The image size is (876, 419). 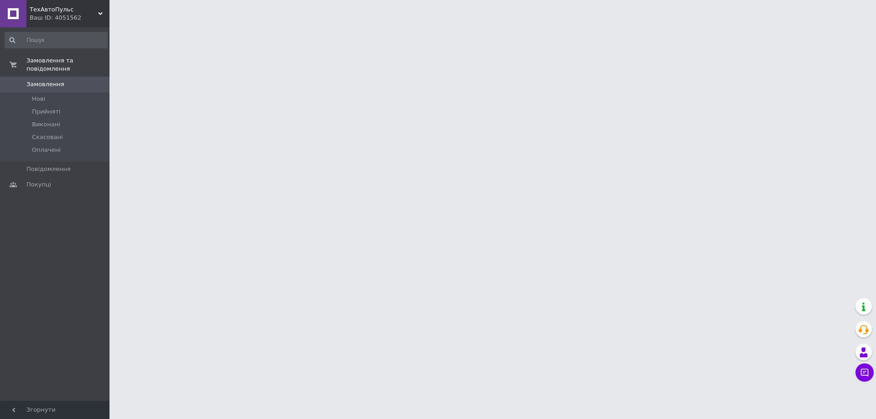 What do you see at coordinates (68, 65) in the screenshot?
I see `span: Замовлення та повідомлення` at bounding box center [68, 65].